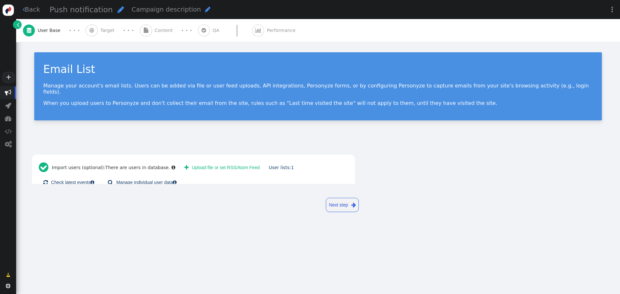 This screenshot has height=294, width=620. Describe the element at coordinates (109, 30) in the screenshot. I see `span: Target` at that location.